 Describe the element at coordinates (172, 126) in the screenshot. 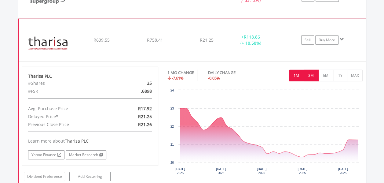

I see `text: 22` at that location.